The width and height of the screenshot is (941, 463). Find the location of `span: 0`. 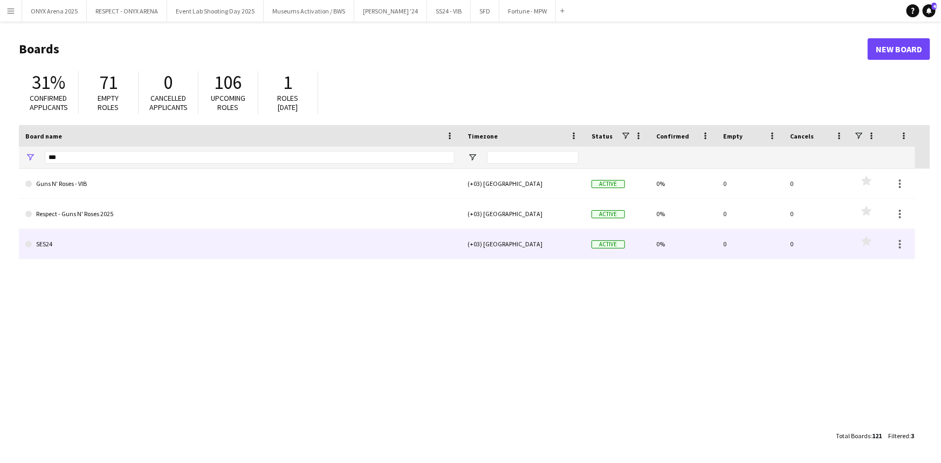

span: 0 is located at coordinates (168, 83).